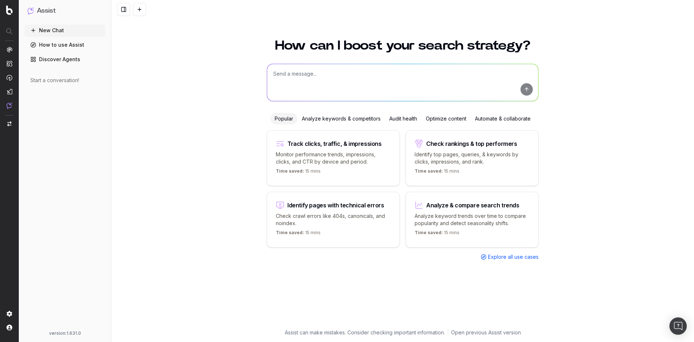  Describe the element at coordinates (403, 46) in the screenshot. I see `h1: How can I boost your search strategy?` at that location.